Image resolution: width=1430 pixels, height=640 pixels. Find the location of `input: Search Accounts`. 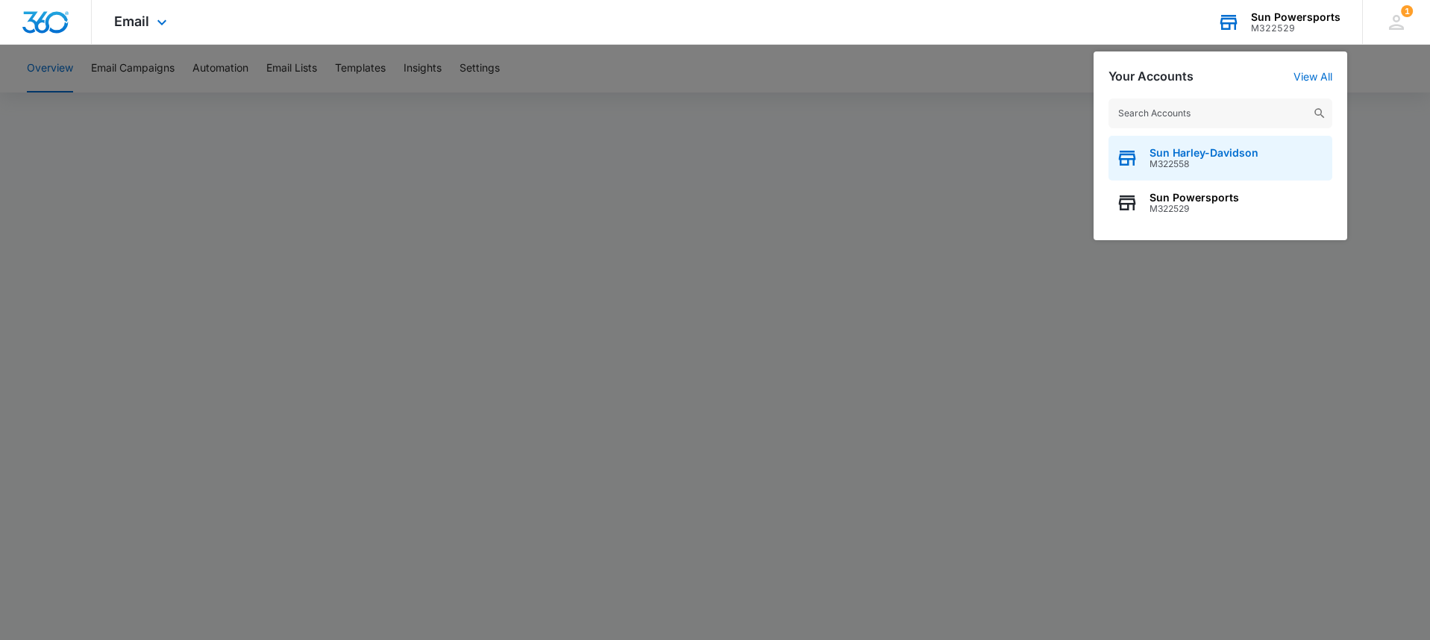

input: Search Accounts is located at coordinates (1220, 113).